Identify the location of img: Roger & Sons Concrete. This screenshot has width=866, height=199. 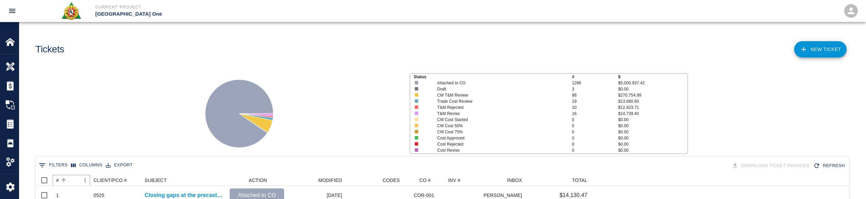
(71, 11).